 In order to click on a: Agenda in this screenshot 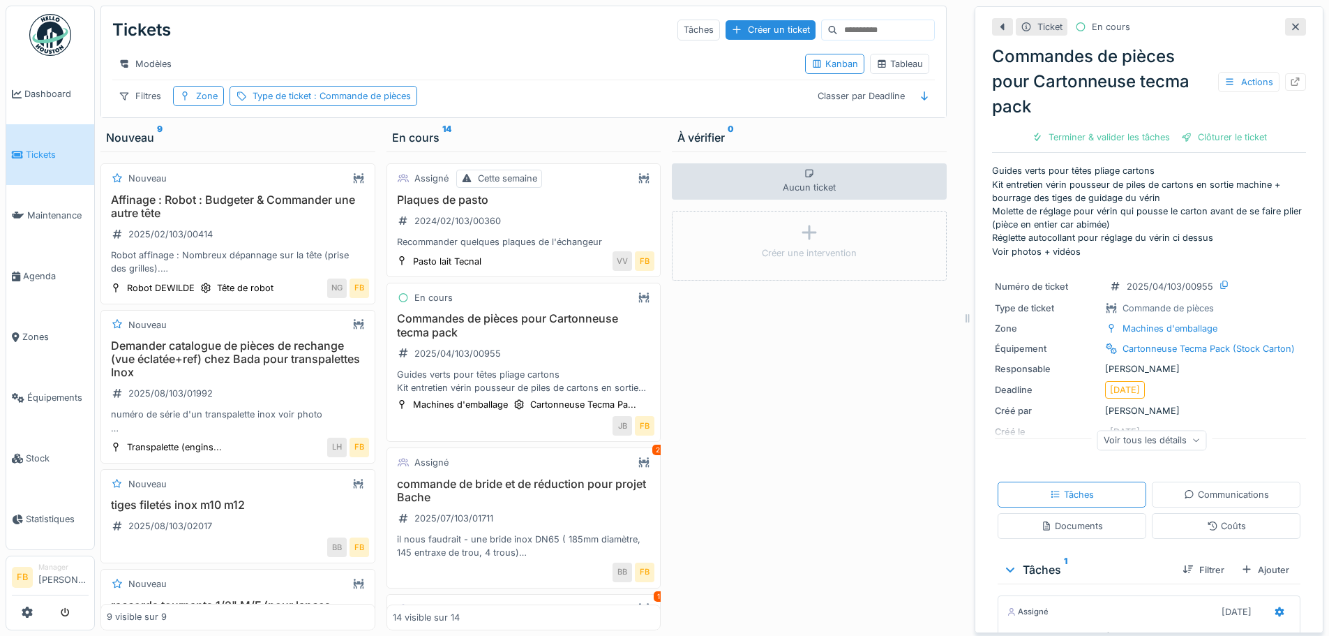, I will do `click(50, 276)`.